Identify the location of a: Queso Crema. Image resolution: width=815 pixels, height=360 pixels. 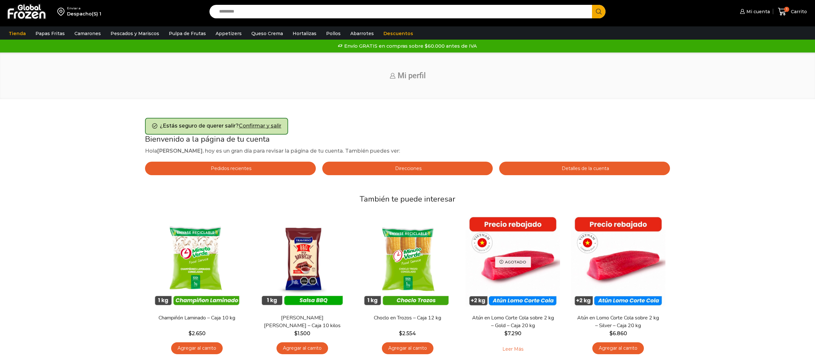
(267, 34).